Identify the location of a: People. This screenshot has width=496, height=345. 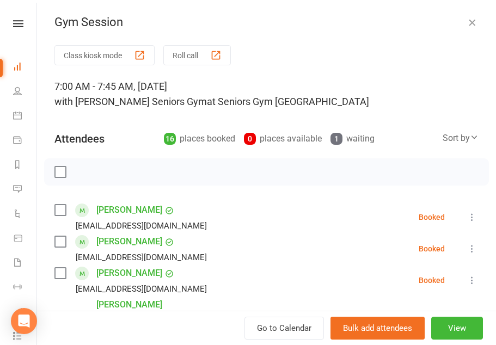
(25, 92).